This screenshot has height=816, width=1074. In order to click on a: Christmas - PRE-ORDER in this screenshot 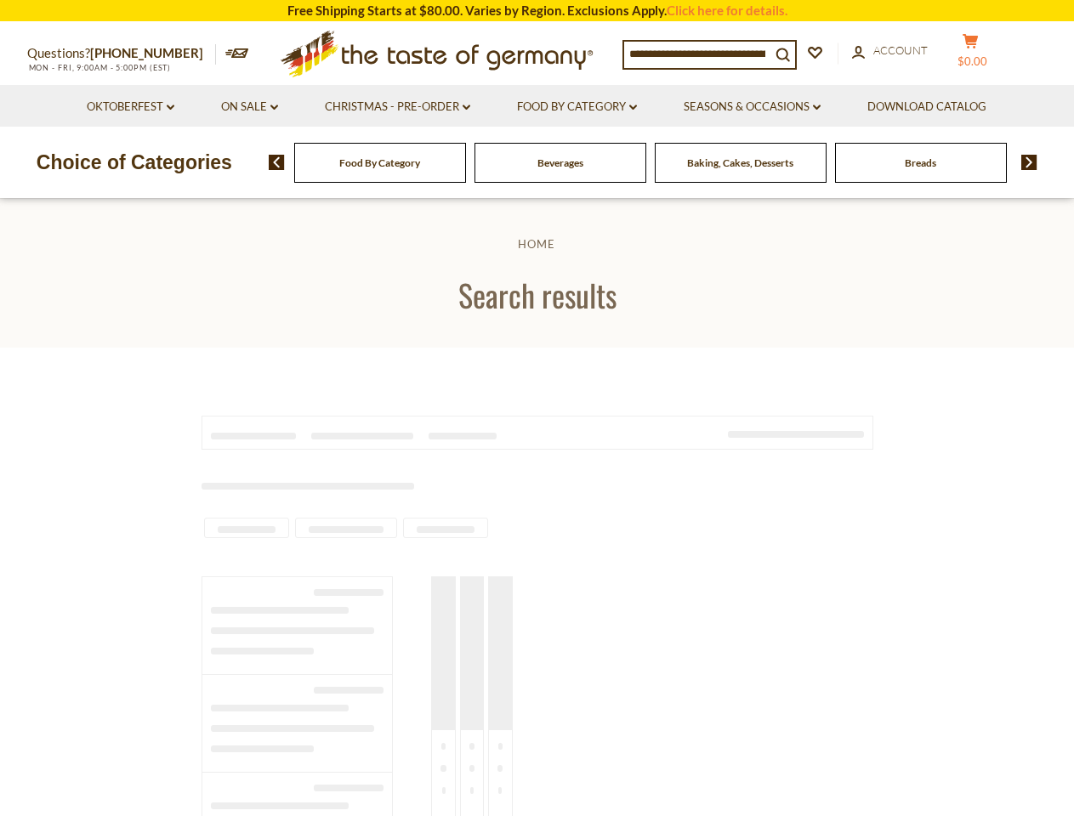, I will do `click(397, 107)`.